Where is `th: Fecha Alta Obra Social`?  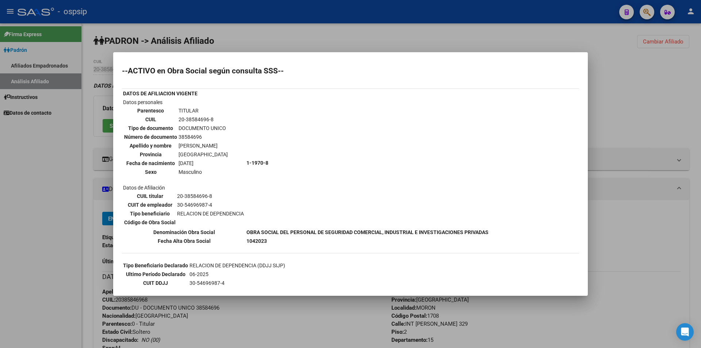
th: Fecha Alta Obra Social is located at coordinates (184, 241).